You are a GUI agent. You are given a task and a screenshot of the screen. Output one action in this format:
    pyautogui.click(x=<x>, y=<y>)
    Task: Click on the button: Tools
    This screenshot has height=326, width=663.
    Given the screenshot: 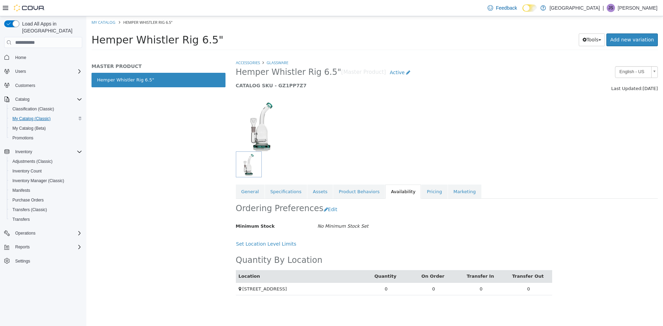 What is the action you would take?
    pyautogui.click(x=505, y=23)
    